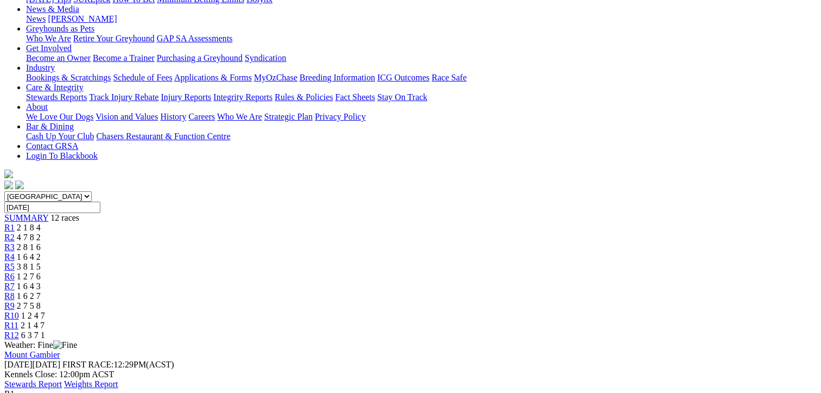 This screenshot has width=821, height=393. What do you see at coordinates (37, 106) in the screenshot?
I see `a: About` at bounding box center [37, 106].